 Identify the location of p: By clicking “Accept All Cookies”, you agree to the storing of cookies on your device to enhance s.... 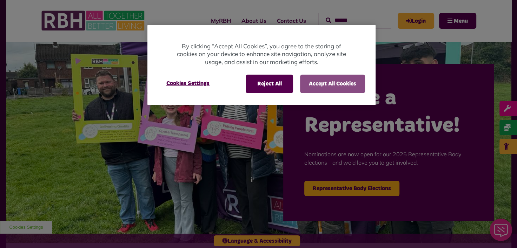
(261, 54).